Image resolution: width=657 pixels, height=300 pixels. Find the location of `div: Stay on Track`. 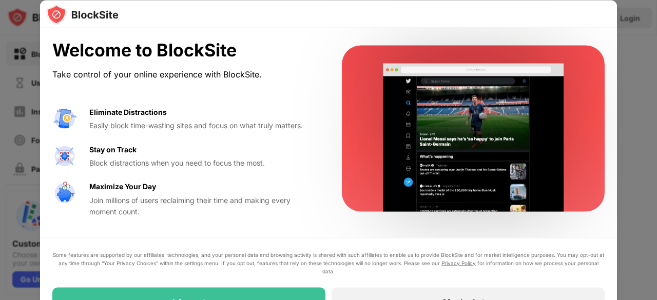

div: Stay on Track is located at coordinates (113, 149).